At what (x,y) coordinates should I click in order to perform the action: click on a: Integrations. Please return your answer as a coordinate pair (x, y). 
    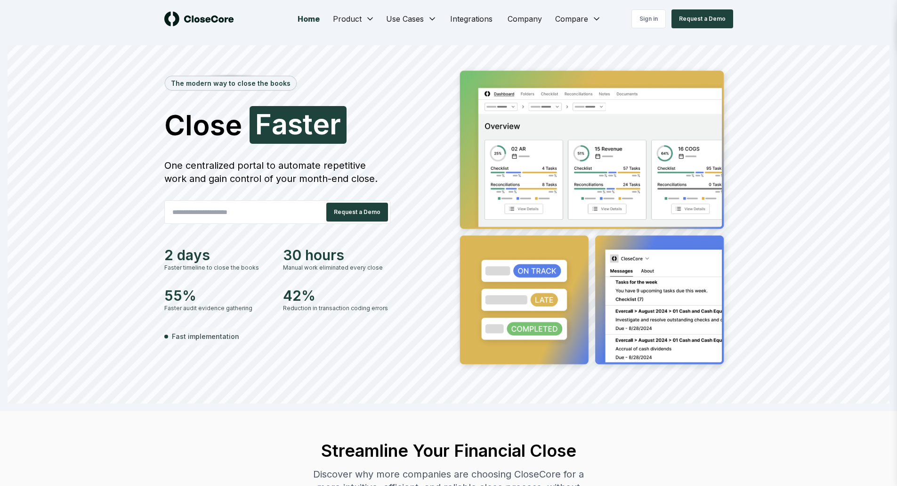
    Looking at the image, I should click on (471, 19).